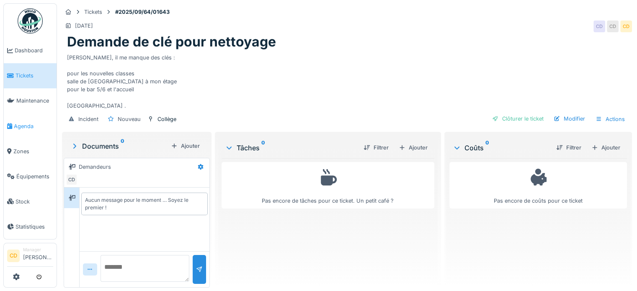 This screenshot has width=637, height=291. Describe the element at coordinates (30, 51) in the screenshot. I see `a: Dashboard` at that location.